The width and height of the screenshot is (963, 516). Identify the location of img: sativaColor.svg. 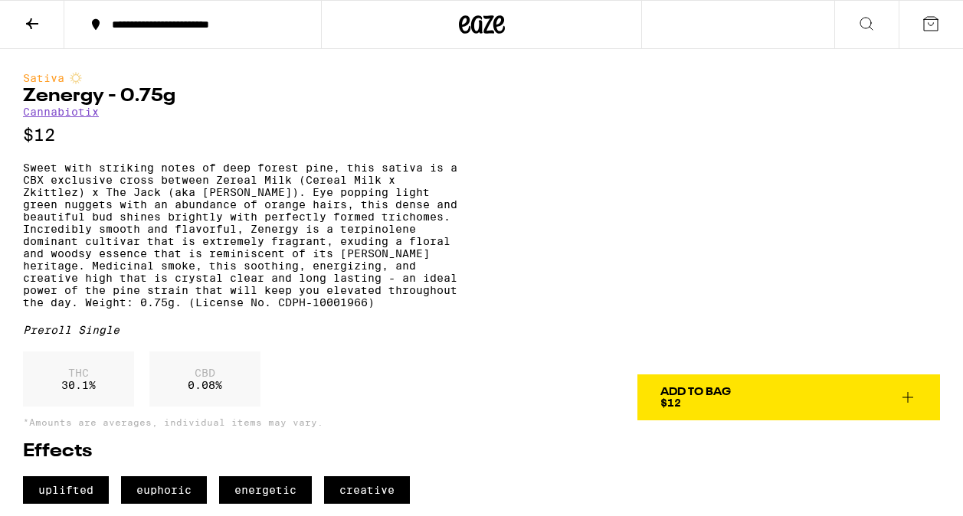
(76, 78).